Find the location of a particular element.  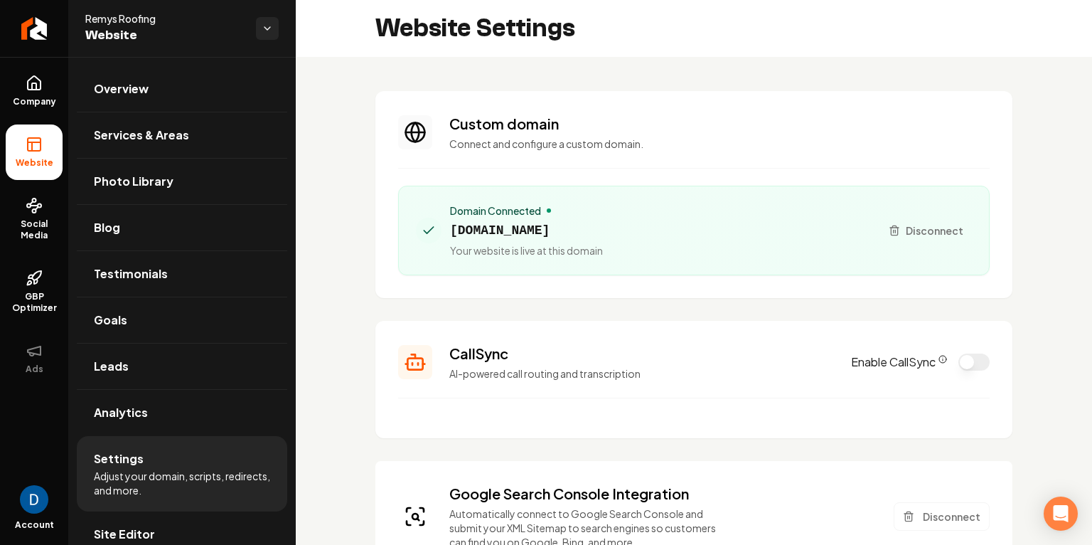

span: Disconnect is located at coordinates (934, 230).